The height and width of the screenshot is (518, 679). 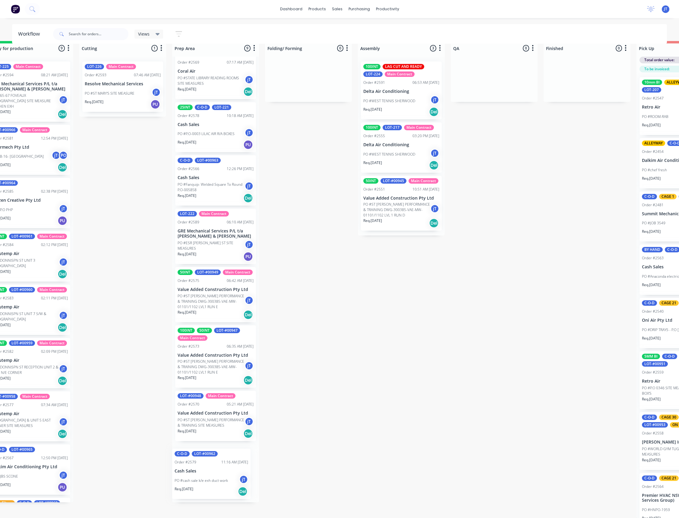 I want to click on div: products, so click(x=317, y=9).